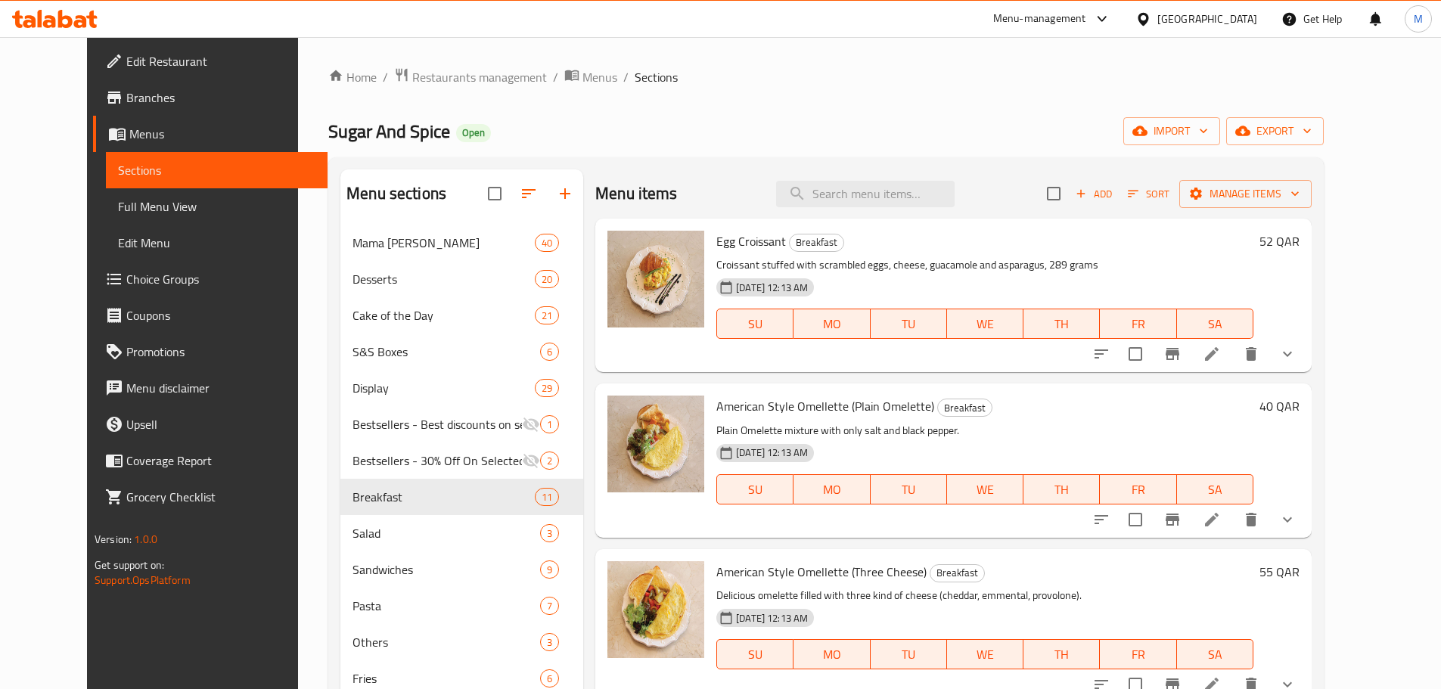 The image size is (1441, 689). I want to click on div: Fries, so click(446, 679).